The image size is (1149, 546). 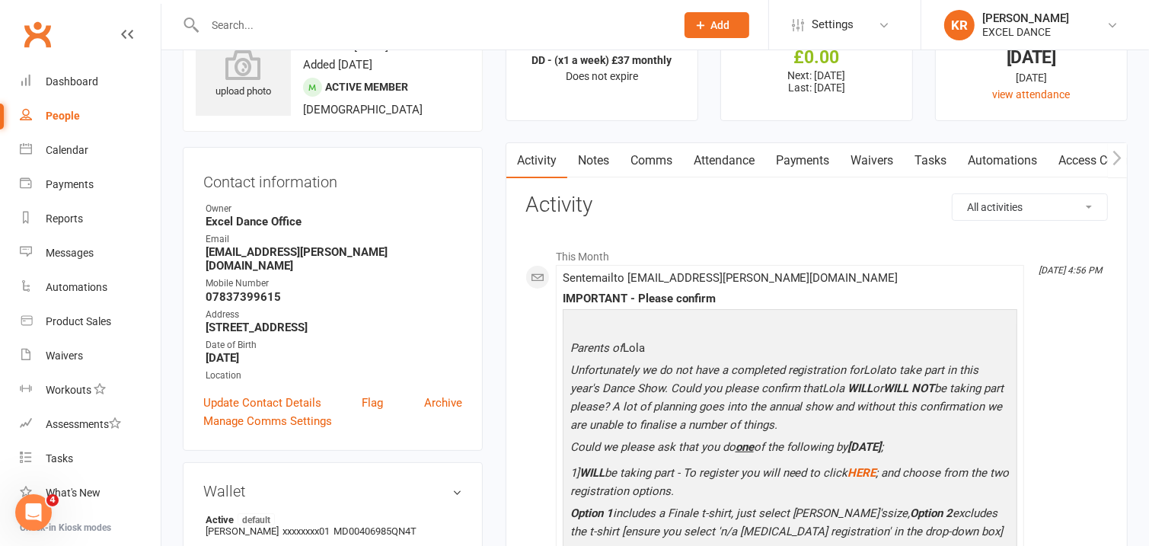 What do you see at coordinates (721, 25) in the screenshot?
I see `span: Add` at bounding box center [721, 25].